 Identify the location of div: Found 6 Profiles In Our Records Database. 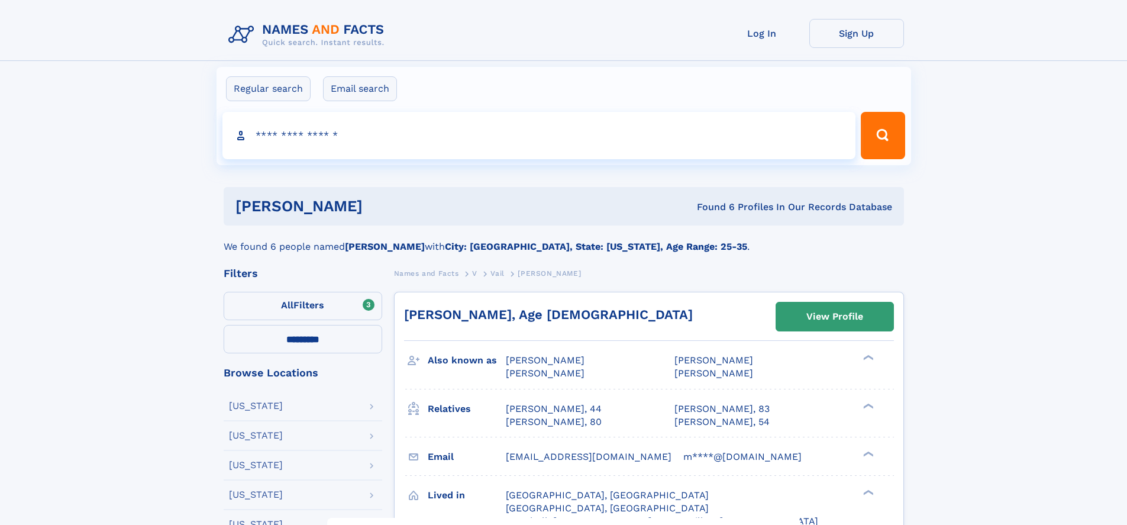
(710, 207).